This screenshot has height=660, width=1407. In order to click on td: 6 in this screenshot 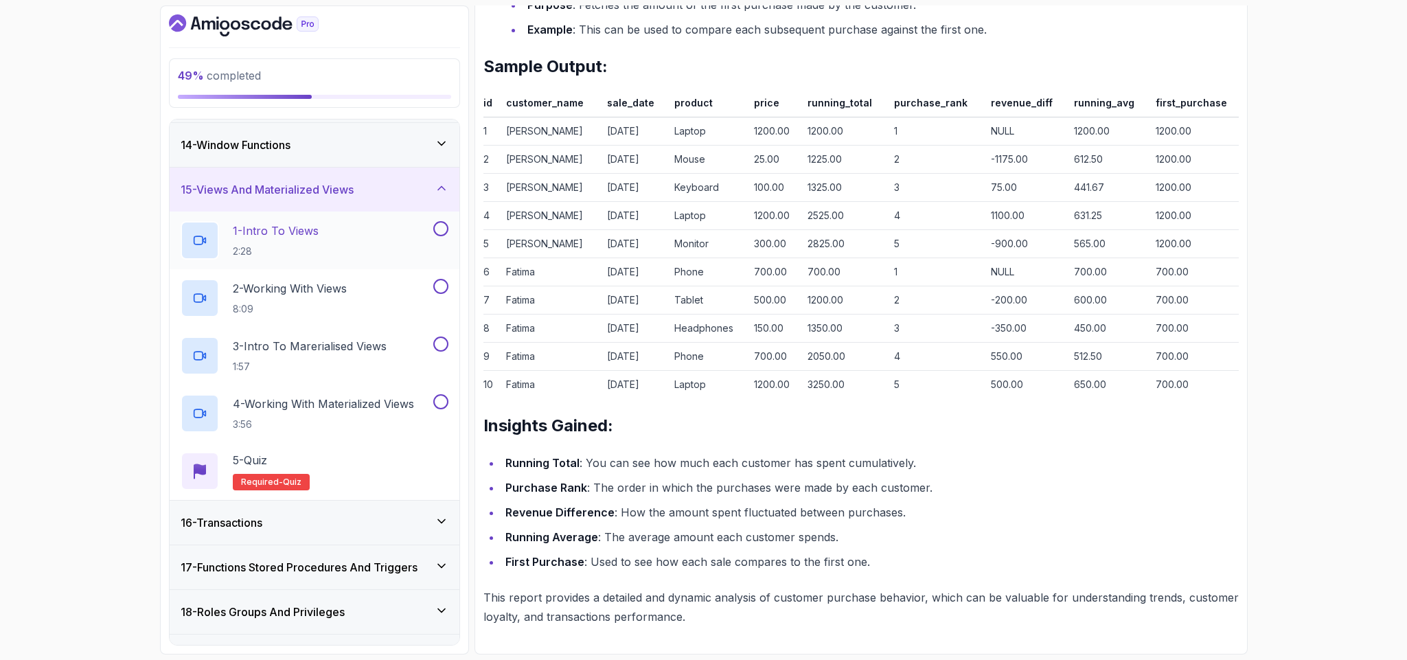, I will do `click(492, 272)`.